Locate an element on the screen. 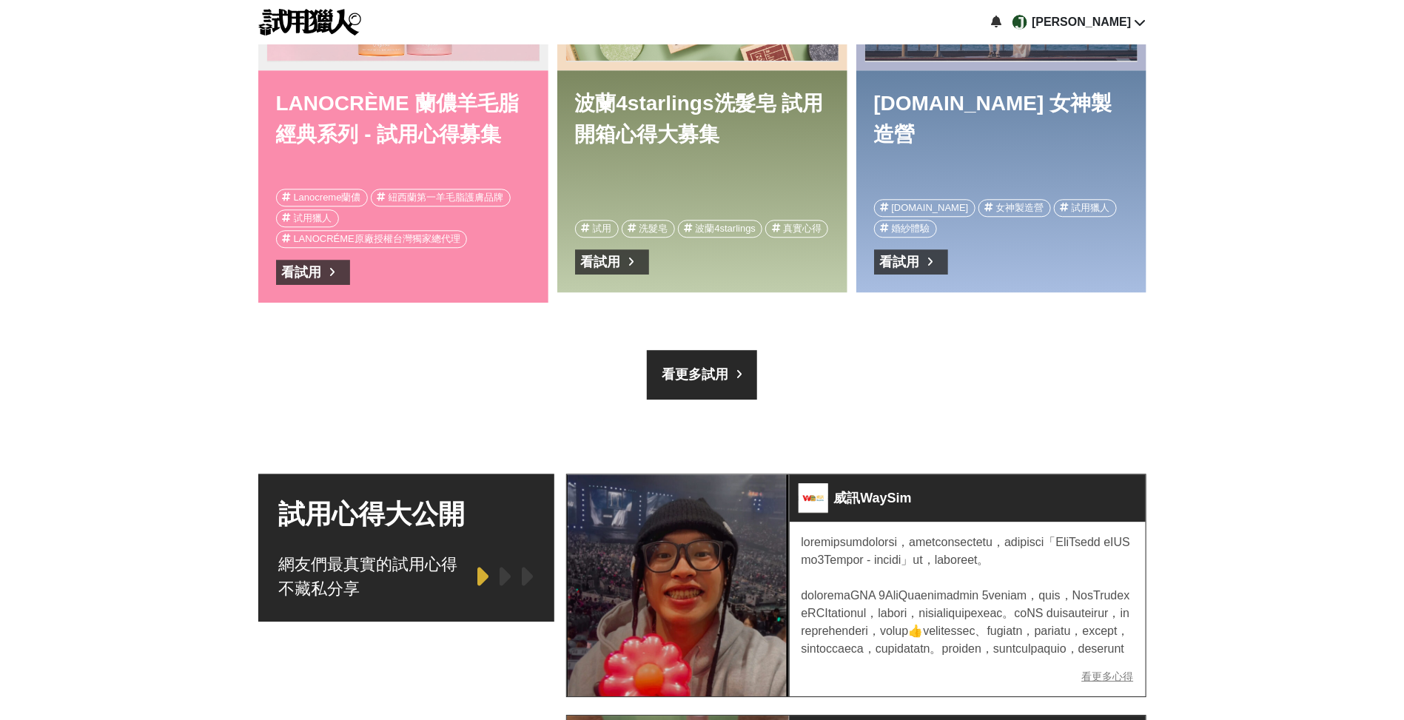  a: 波蘭4starlings洗髮皂 試用開箱心得大募集 is located at coordinates (702, 132).